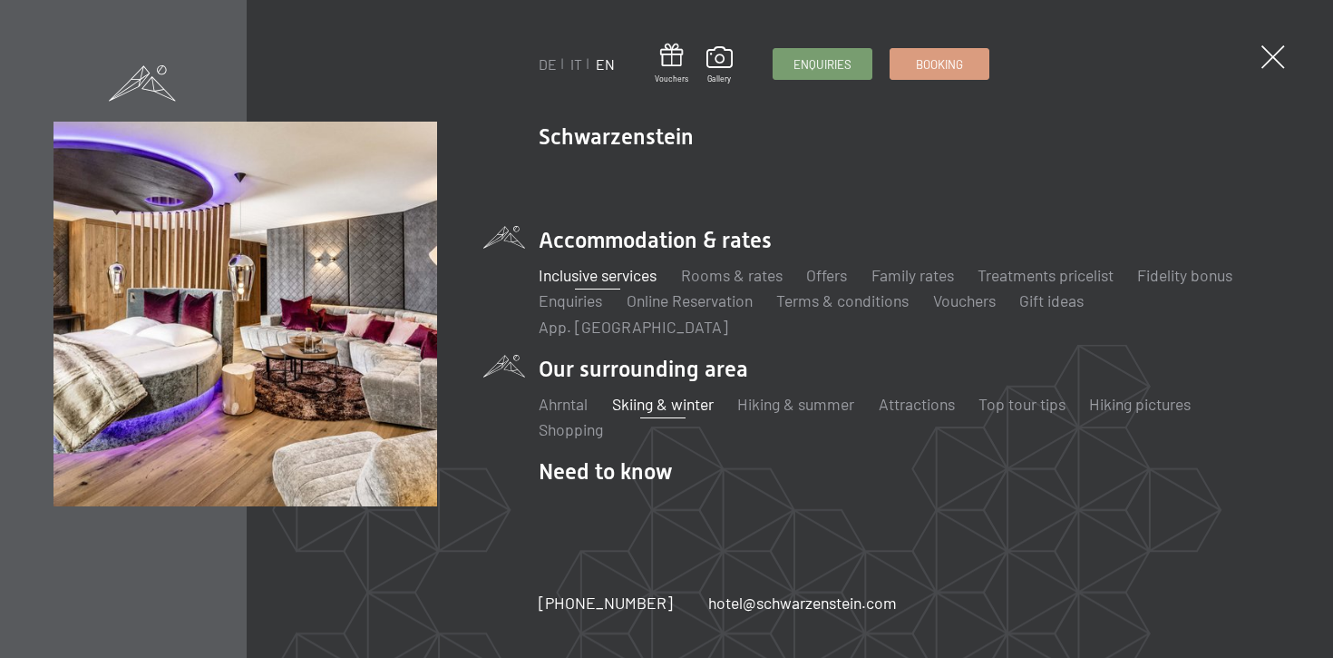 Image resolution: width=1333 pixels, height=658 pixels. Describe the element at coordinates (571, 429) in the screenshot. I see `a: Shopping` at that location.